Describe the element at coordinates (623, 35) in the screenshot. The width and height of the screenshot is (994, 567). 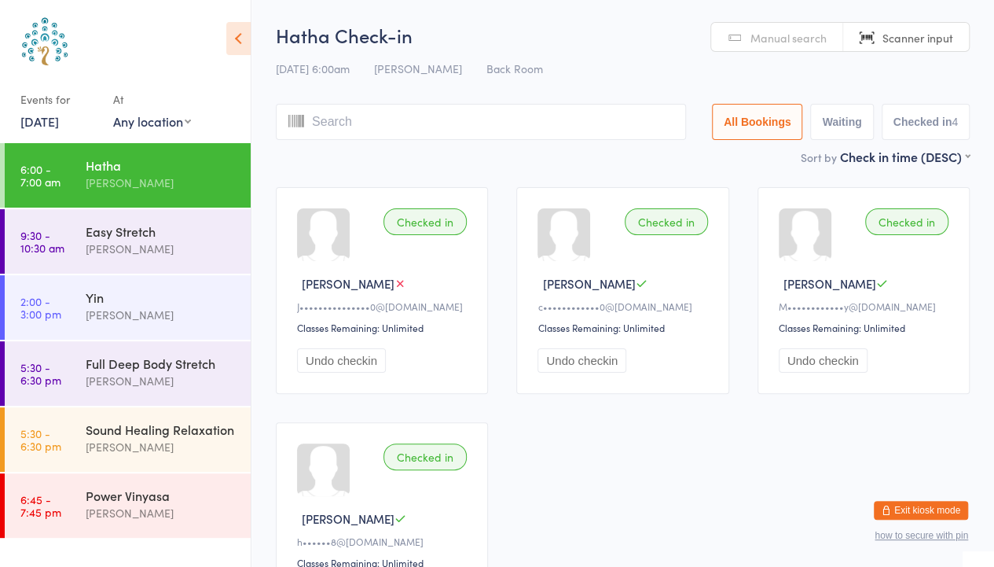
I see `h2: Hatha Check-in` at that location.